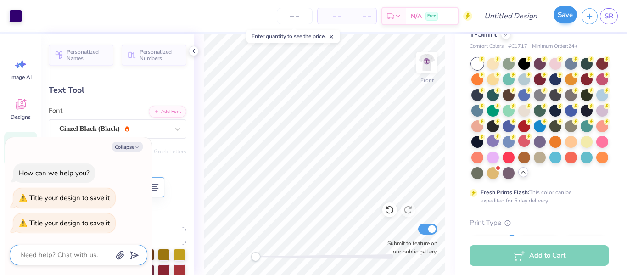 The width and height of the screenshot is (627, 275). What do you see at coordinates (410, 247) in the screenshot?
I see `label: Submit to feature on our public gallery.` at bounding box center [410, 247].